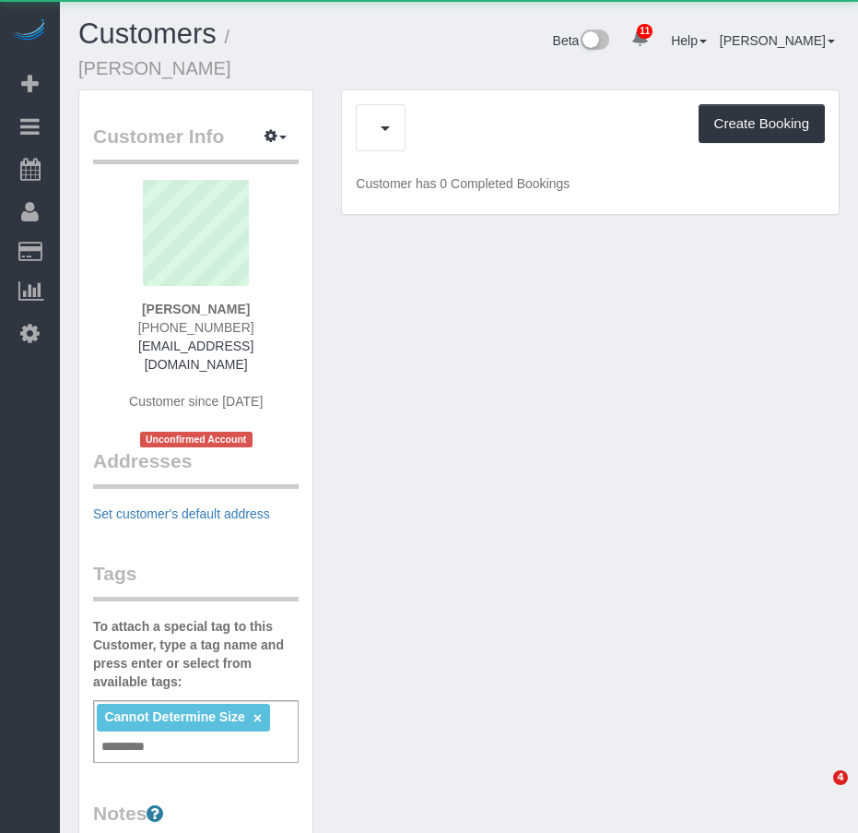 This screenshot has width=858, height=833. I want to click on button: Create Booking, so click(762, 124).